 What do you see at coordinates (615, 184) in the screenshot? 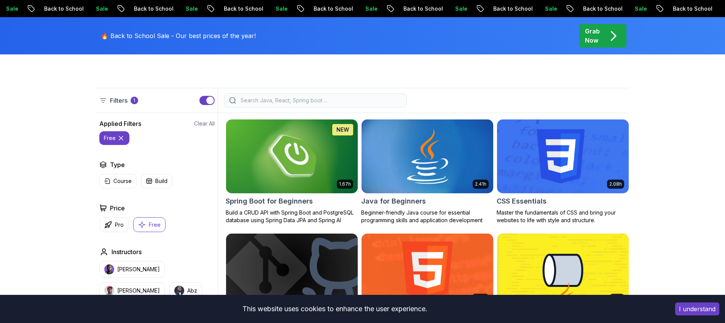
I see `p: 2.08h` at bounding box center [615, 184].